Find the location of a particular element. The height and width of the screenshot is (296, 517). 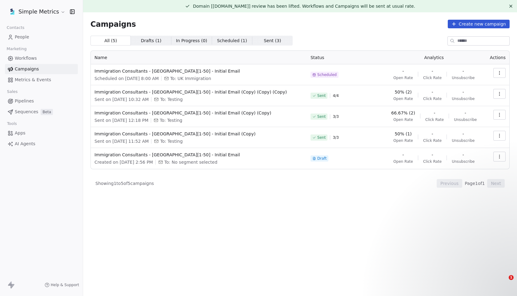

span: AI Agents is located at coordinates (25, 144).